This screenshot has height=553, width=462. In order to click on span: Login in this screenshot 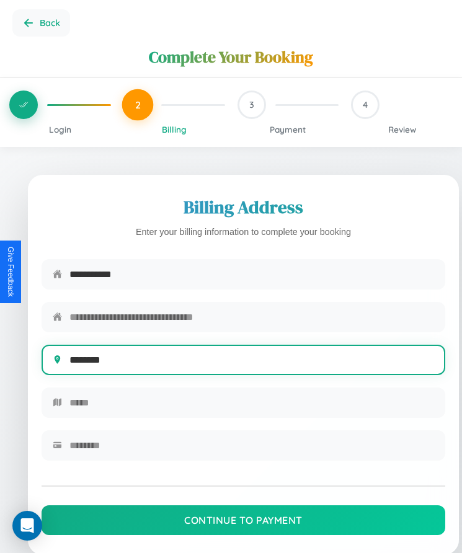, I will do `click(60, 129)`.